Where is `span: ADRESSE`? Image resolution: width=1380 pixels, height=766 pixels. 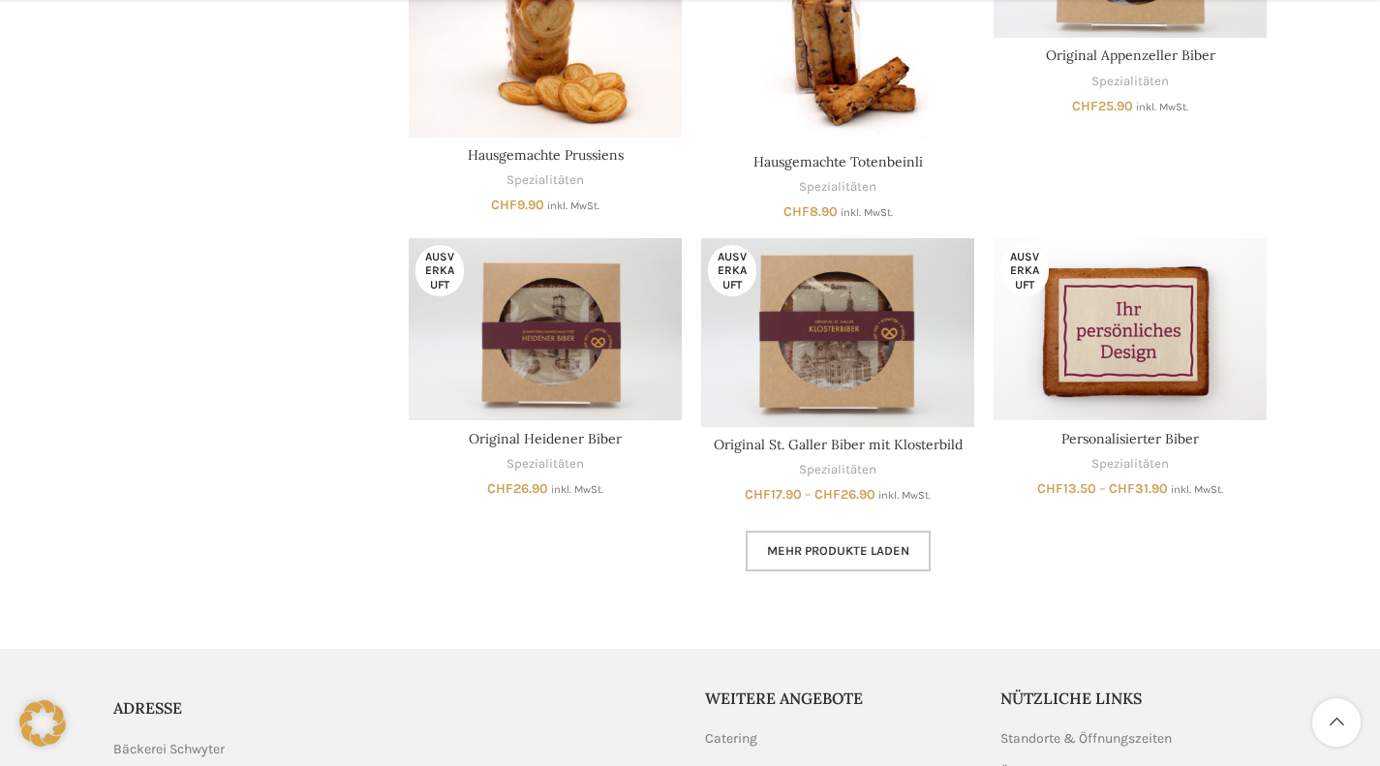
span: ADRESSE is located at coordinates (147, 708).